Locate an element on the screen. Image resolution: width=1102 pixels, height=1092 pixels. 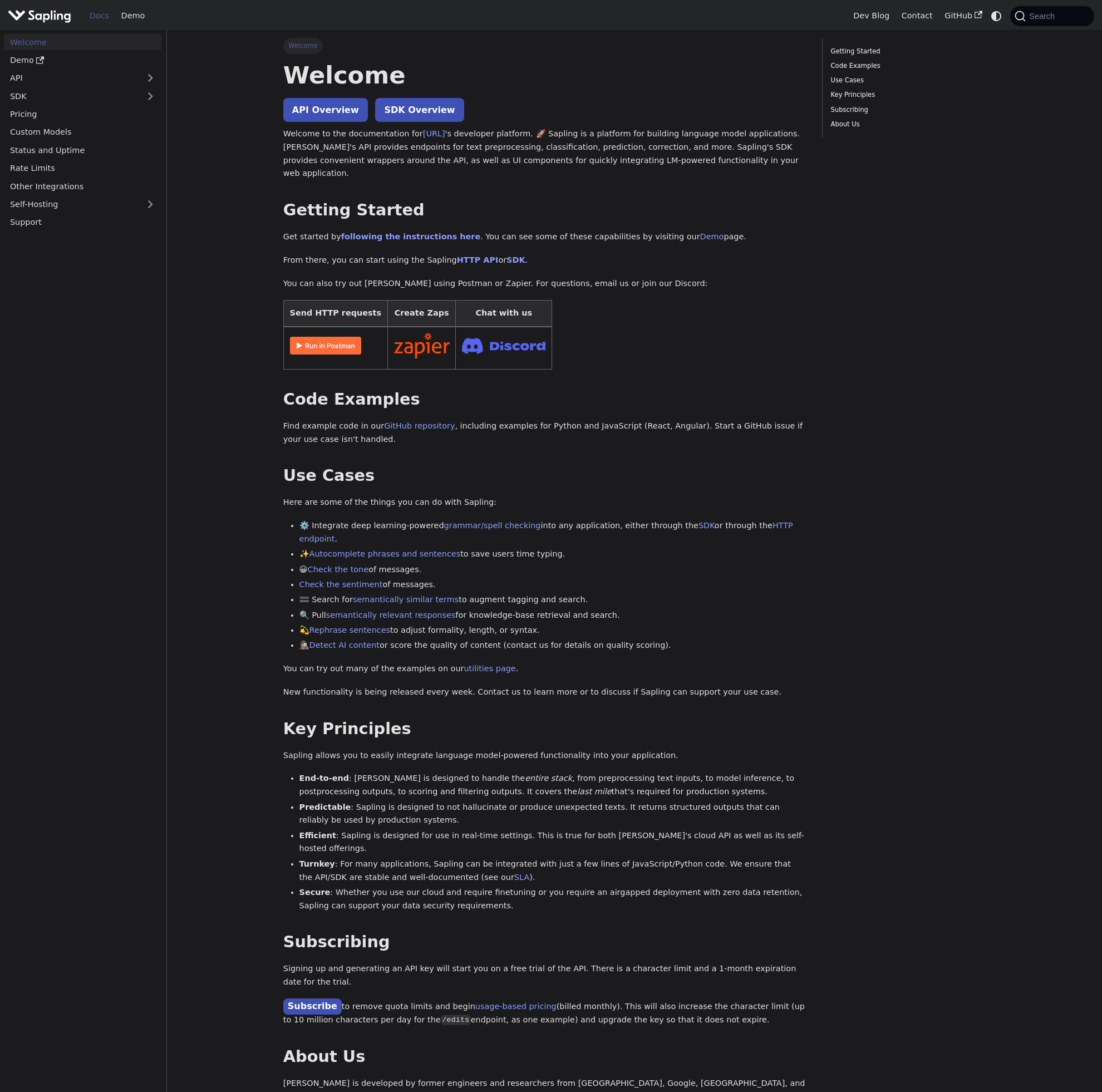
h1: Welcome is located at coordinates (545, 75).